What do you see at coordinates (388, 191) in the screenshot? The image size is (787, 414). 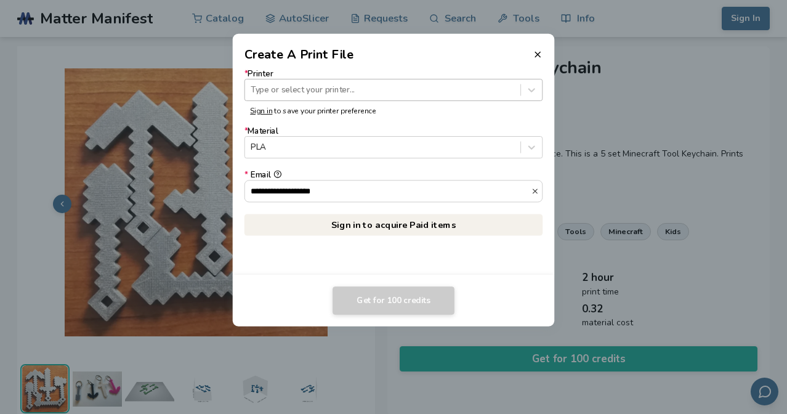 I see `input: *Email` at bounding box center [388, 191].